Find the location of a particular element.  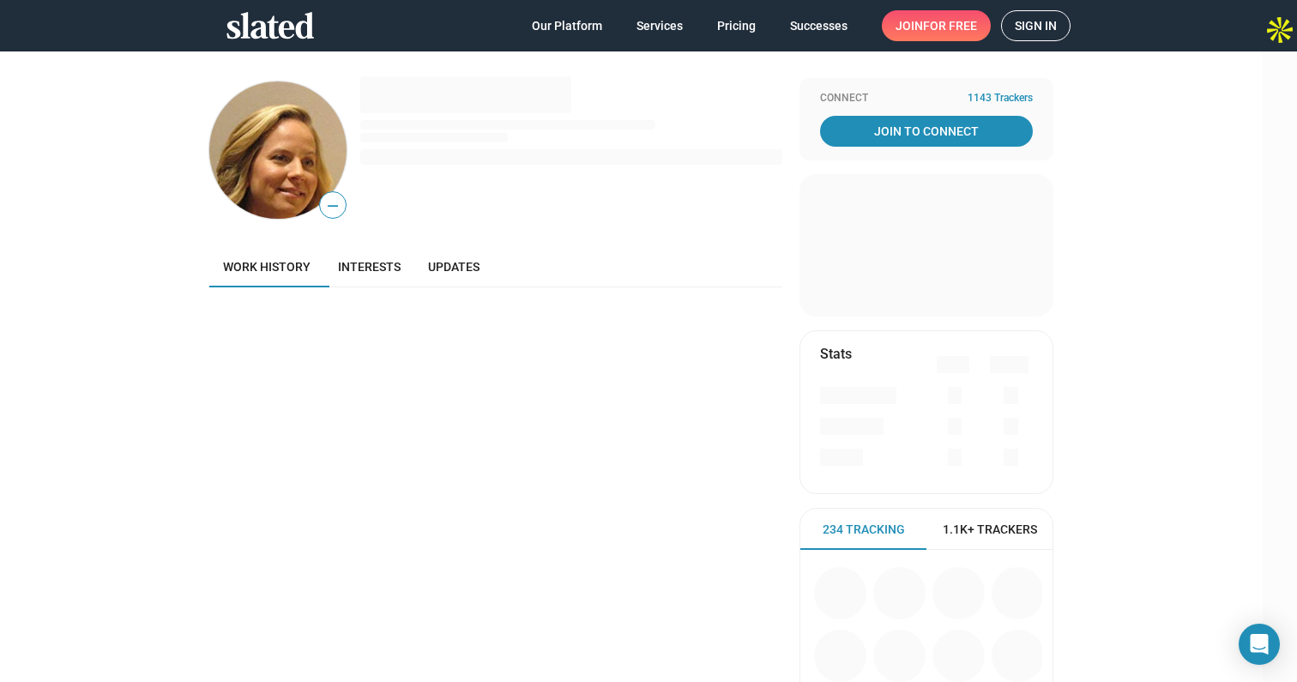

span: Work history is located at coordinates (267, 267).